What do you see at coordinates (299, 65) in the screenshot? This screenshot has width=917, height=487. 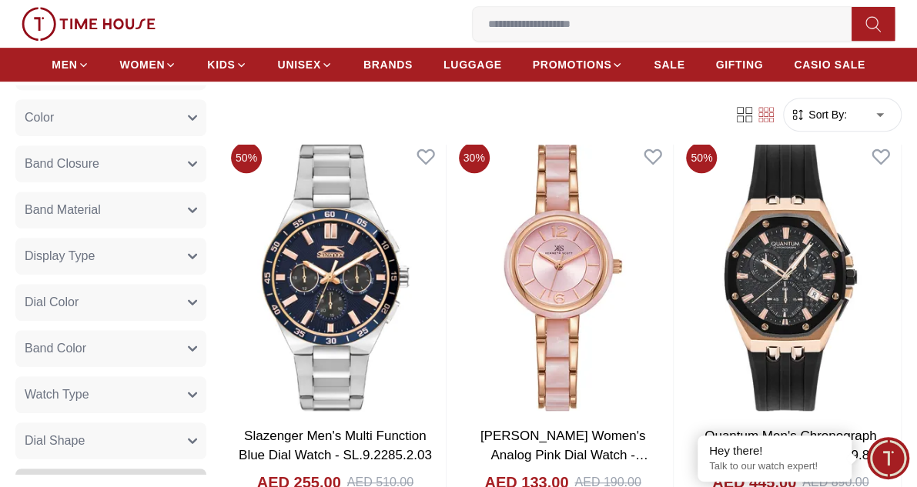 I see `span: UNISEX` at bounding box center [299, 65].